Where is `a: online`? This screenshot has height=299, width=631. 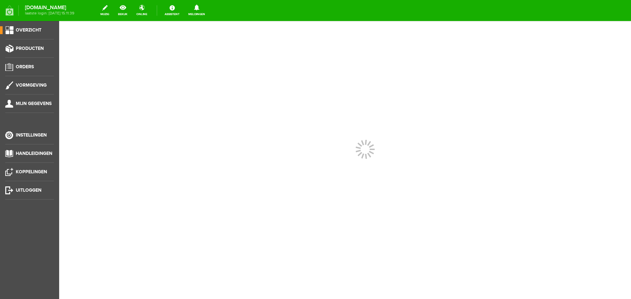
a: online is located at coordinates (142, 11).